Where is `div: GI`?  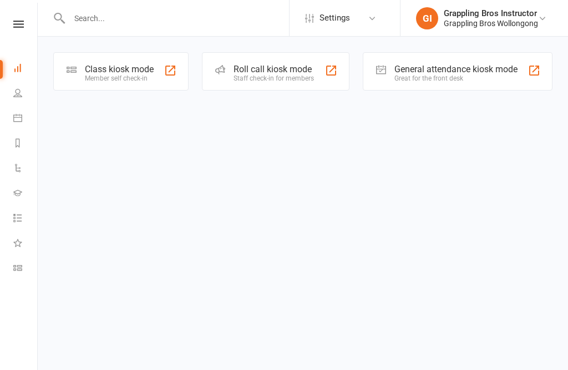 div: GI is located at coordinates (427, 18).